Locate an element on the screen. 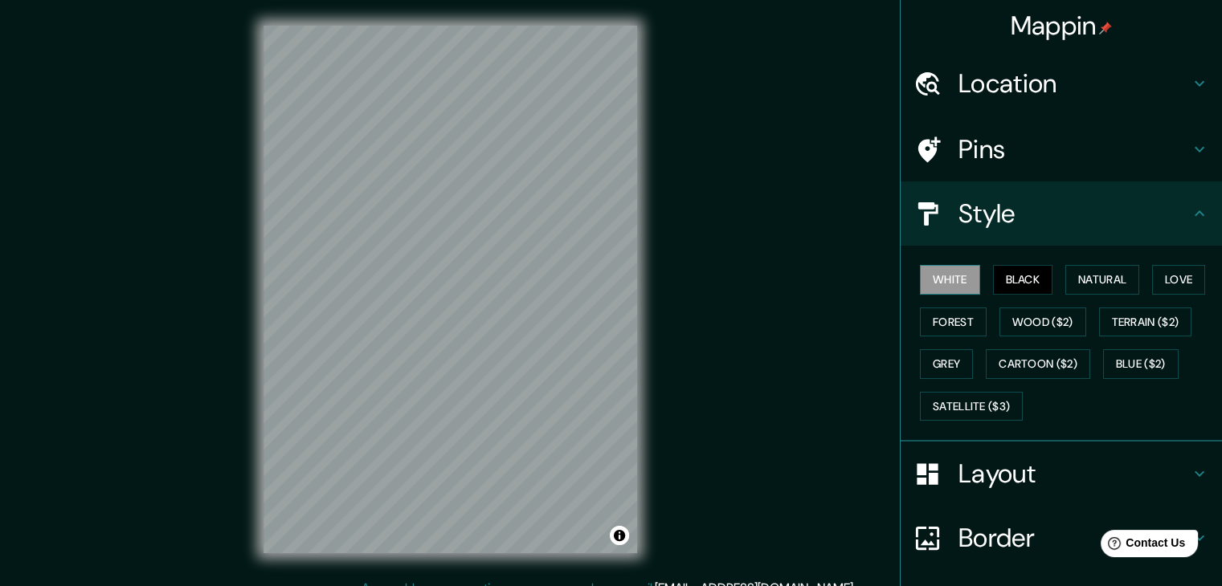  button: Toggle attribution is located at coordinates (619, 536).